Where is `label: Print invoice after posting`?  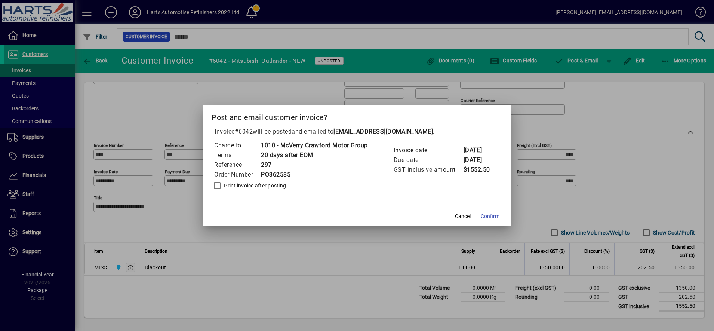
label: Print invoice after posting is located at coordinates (254, 185).